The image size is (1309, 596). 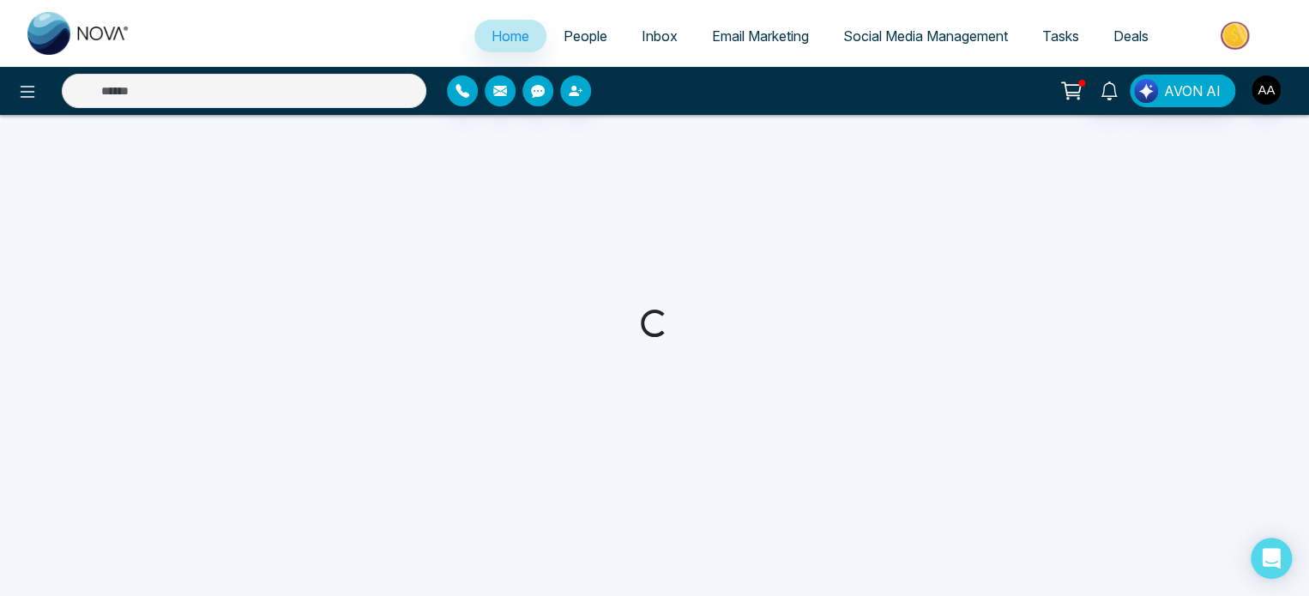 What do you see at coordinates (585, 36) in the screenshot?
I see `span: People` at bounding box center [585, 36].